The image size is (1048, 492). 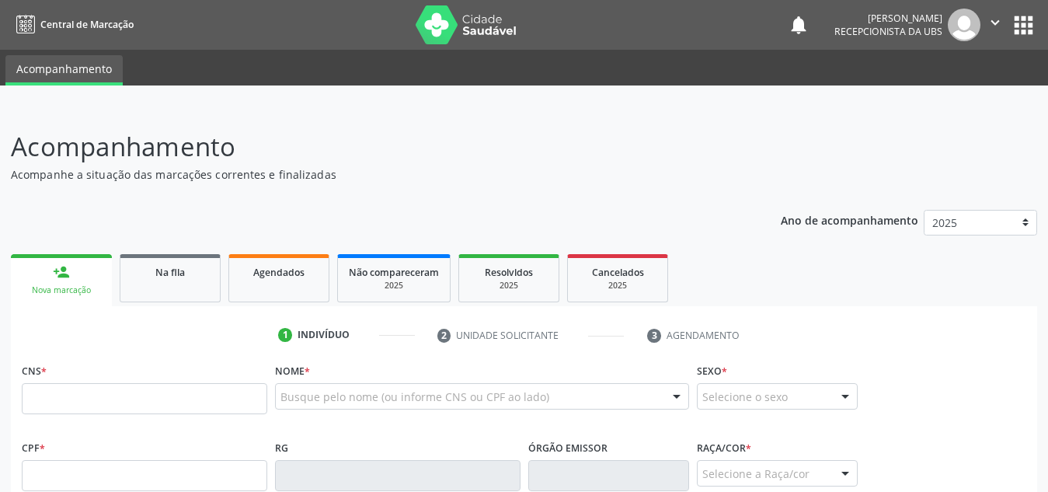 What do you see at coordinates (87, 24) in the screenshot?
I see `span: Central de Marcação` at bounding box center [87, 24].